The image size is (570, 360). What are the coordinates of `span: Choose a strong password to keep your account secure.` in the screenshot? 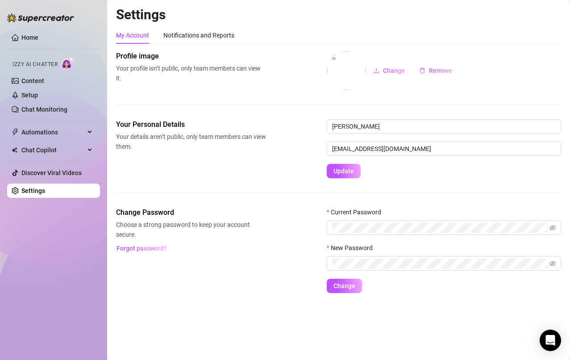 It's located at (191, 229).